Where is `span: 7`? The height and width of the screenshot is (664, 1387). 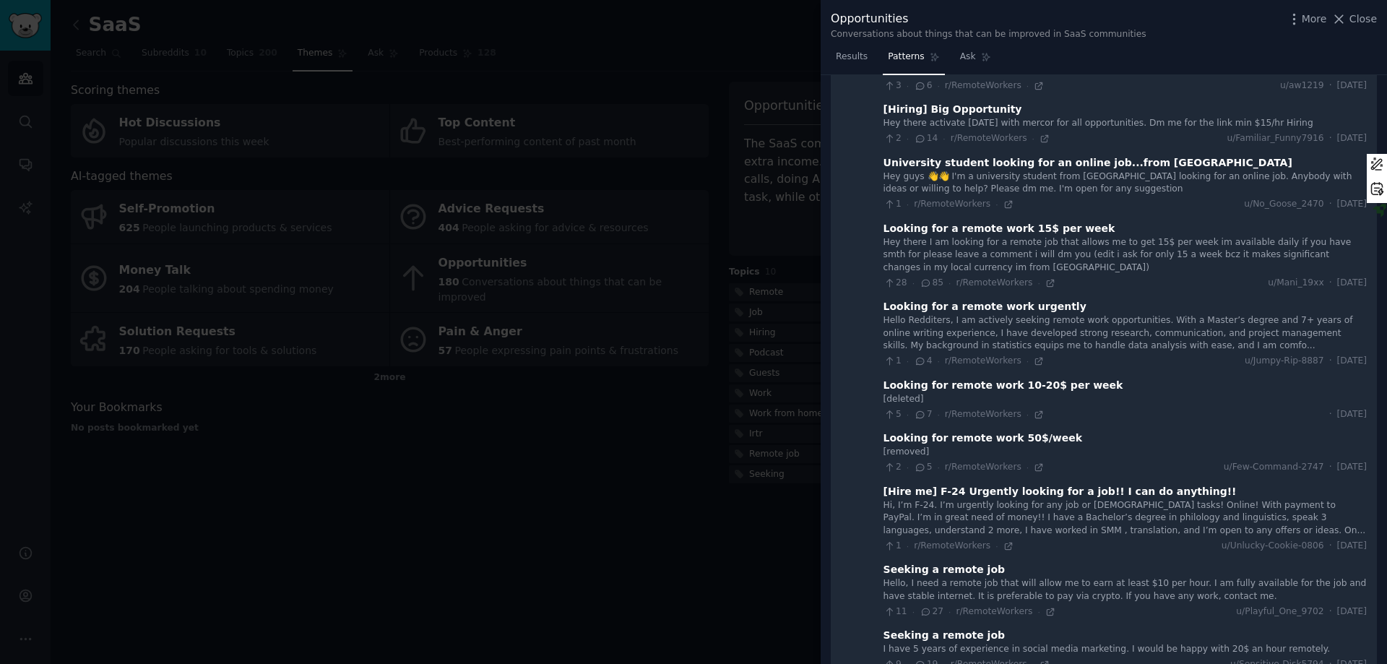
span: 7 is located at coordinates (923, 415).